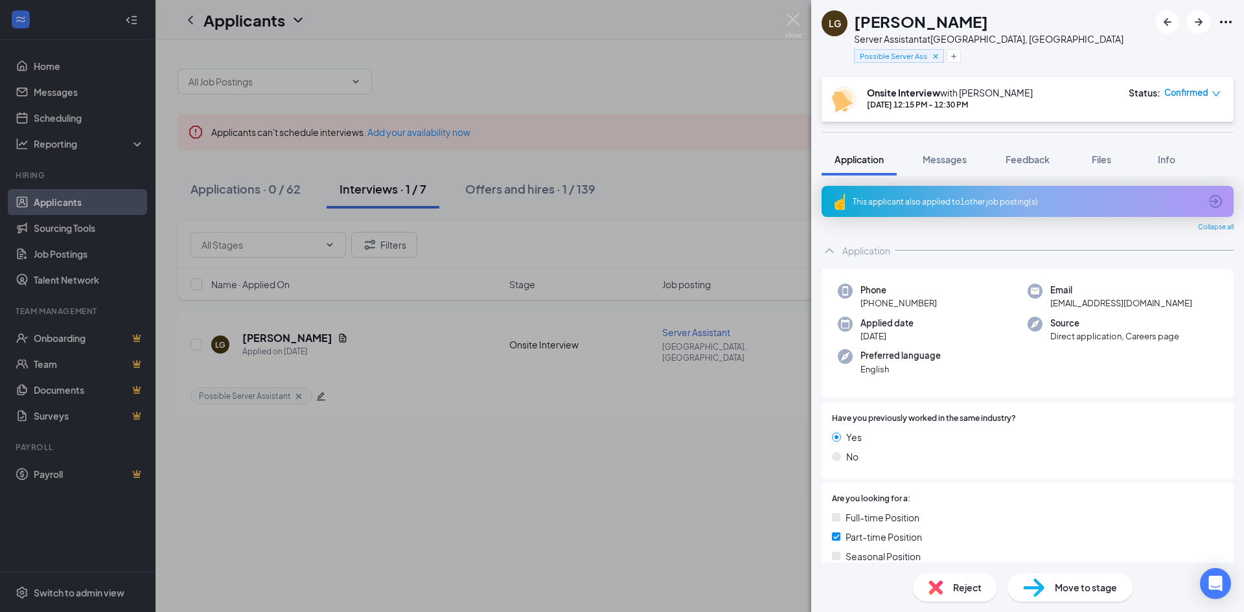 The height and width of the screenshot is (612, 1244). Describe the element at coordinates (954, 56) in the screenshot. I see `button: Plus` at that location.